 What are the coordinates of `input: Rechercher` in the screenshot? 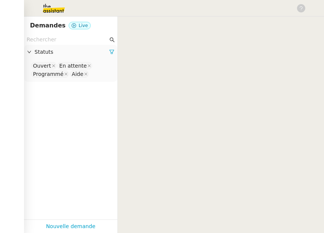 It's located at (67, 39).